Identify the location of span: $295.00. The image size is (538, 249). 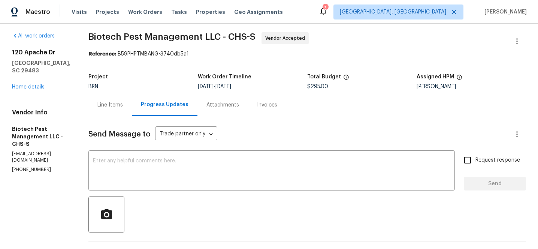
(317, 86).